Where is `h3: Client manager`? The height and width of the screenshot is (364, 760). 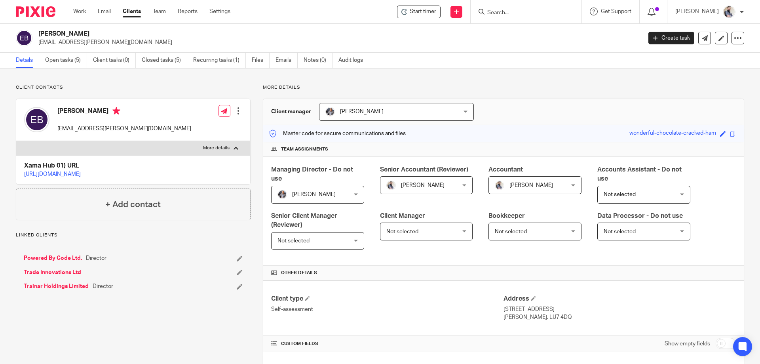
h3: Client manager is located at coordinates (291, 112).